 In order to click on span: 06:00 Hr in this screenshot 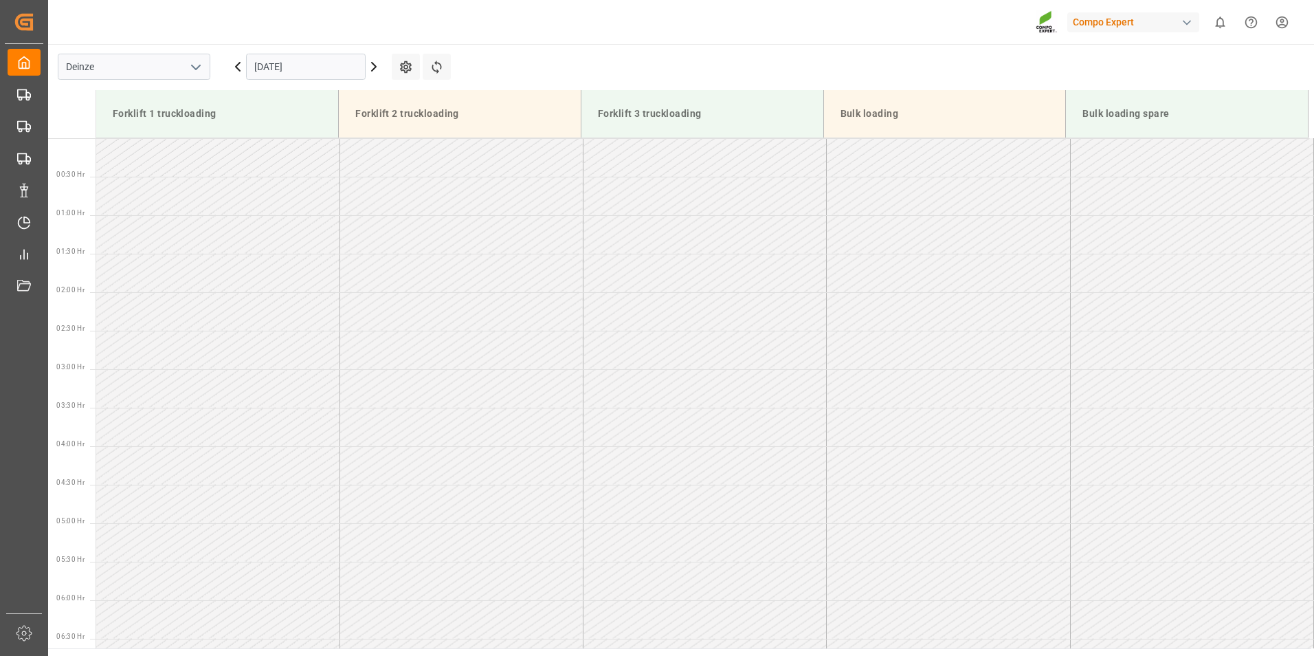, I will do `click(70, 597)`.